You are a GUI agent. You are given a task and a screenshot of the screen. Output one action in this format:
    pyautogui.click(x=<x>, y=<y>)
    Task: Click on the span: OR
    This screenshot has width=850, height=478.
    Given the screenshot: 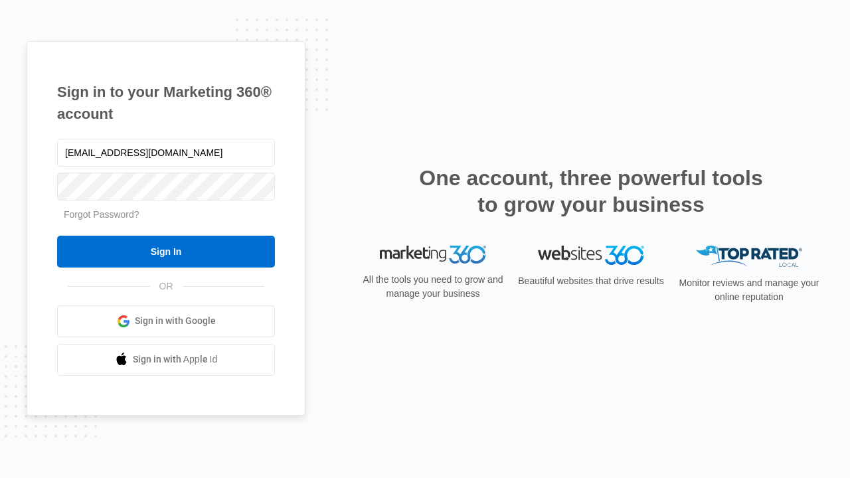 What is the action you would take?
    pyautogui.click(x=166, y=286)
    